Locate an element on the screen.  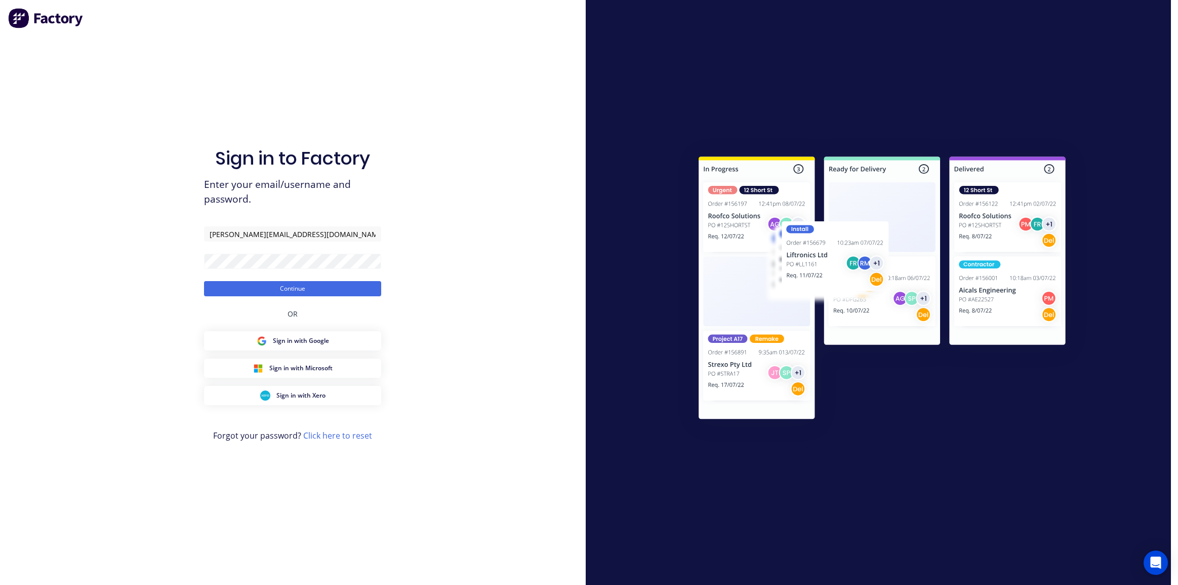
a: Click here to reset is located at coordinates (338, 435).